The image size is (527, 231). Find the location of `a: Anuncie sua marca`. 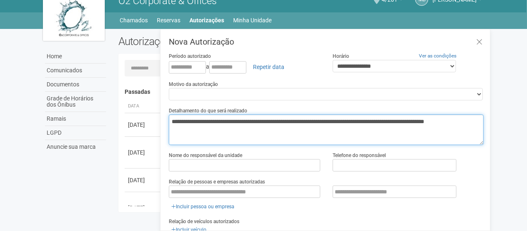

a: Anuncie sua marca is located at coordinates (76, 147).